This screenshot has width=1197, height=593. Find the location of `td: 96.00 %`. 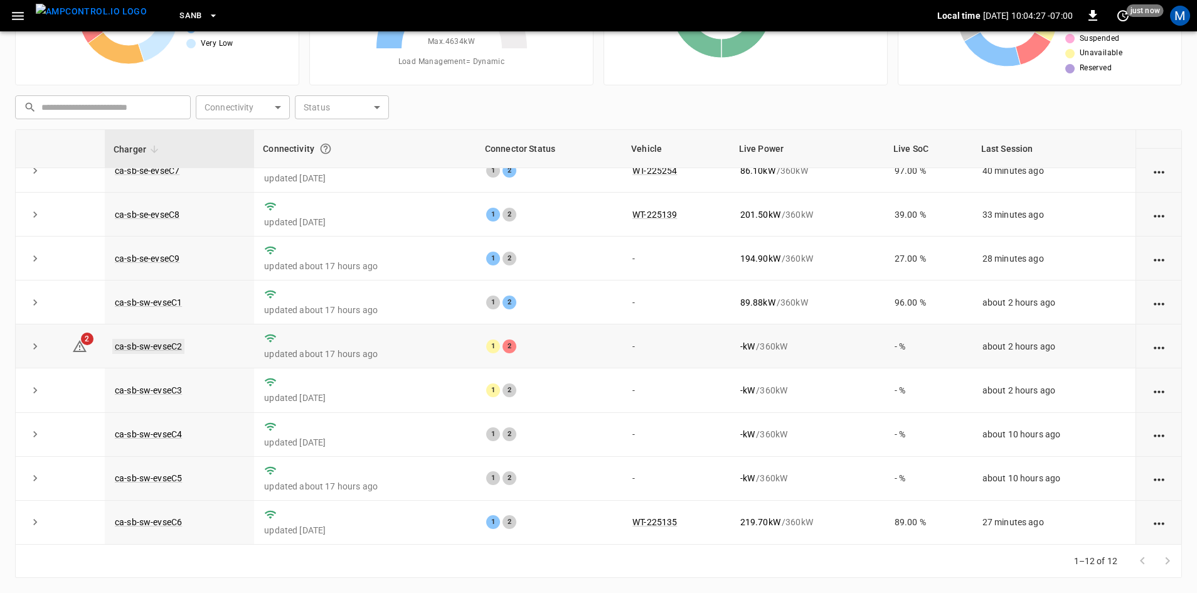

td: 96.00 % is located at coordinates (928, 302).